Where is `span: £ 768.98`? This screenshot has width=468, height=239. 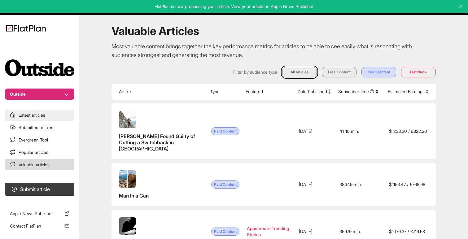
span: £ 768.98 is located at coordinates (417, 184).